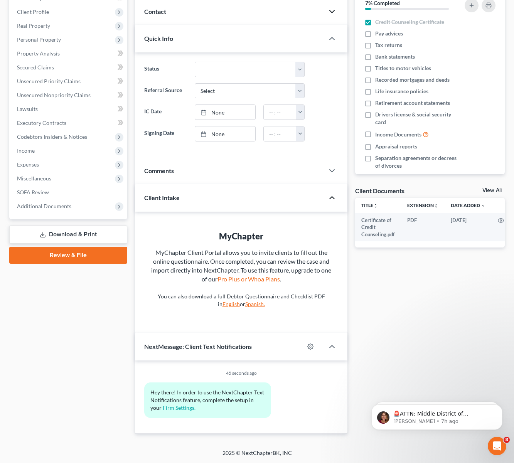 The image size is (514, 463). What do you see at coordinates (49, 81) in the screenshot?
I see `span: Unsecured Priority Claims` at bounding box center [49, 81].